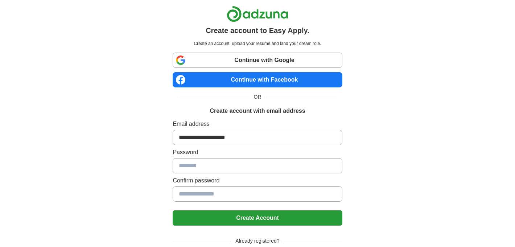 This screenshot has height=247, width=515. What do you see at coordinates (258, 14) in the screenshot?
I see `img: Adzuna logo` at bounding box center [258, 14].